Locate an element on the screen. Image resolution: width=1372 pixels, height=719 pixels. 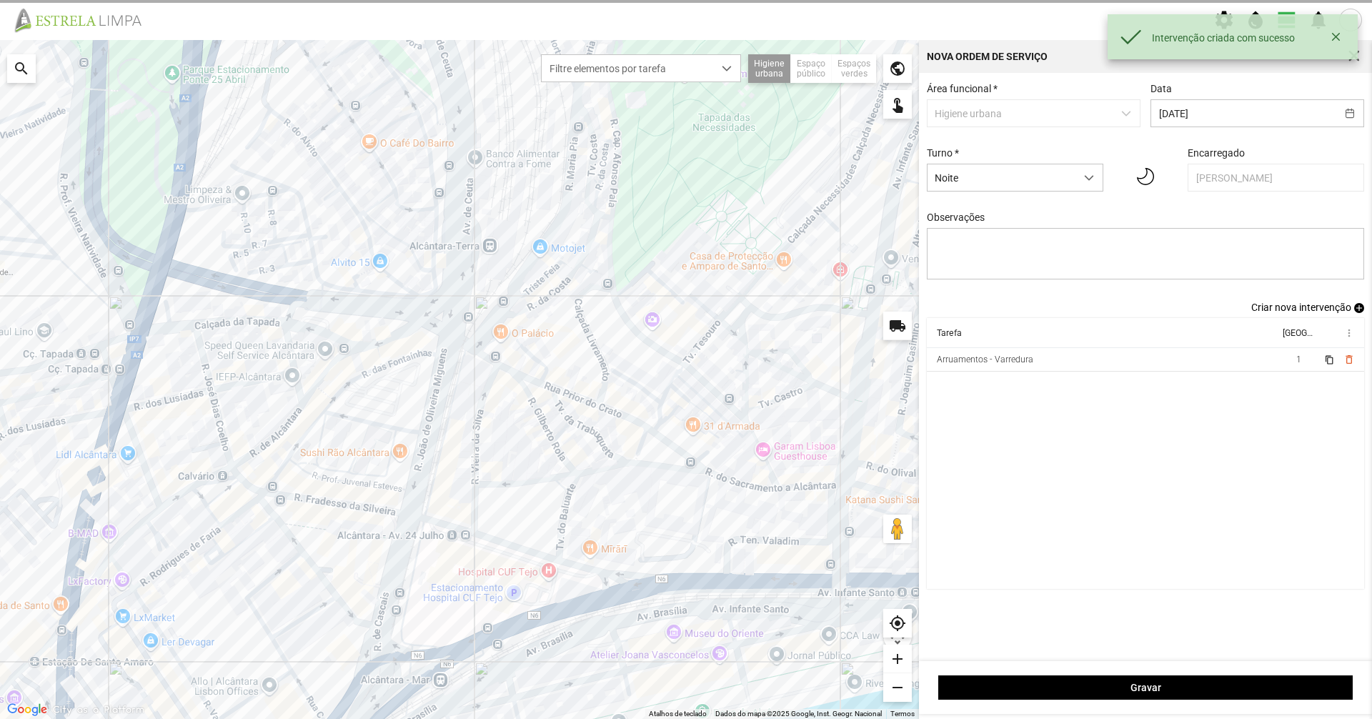
span: delete_outline is located at coordinates (1349, 359).